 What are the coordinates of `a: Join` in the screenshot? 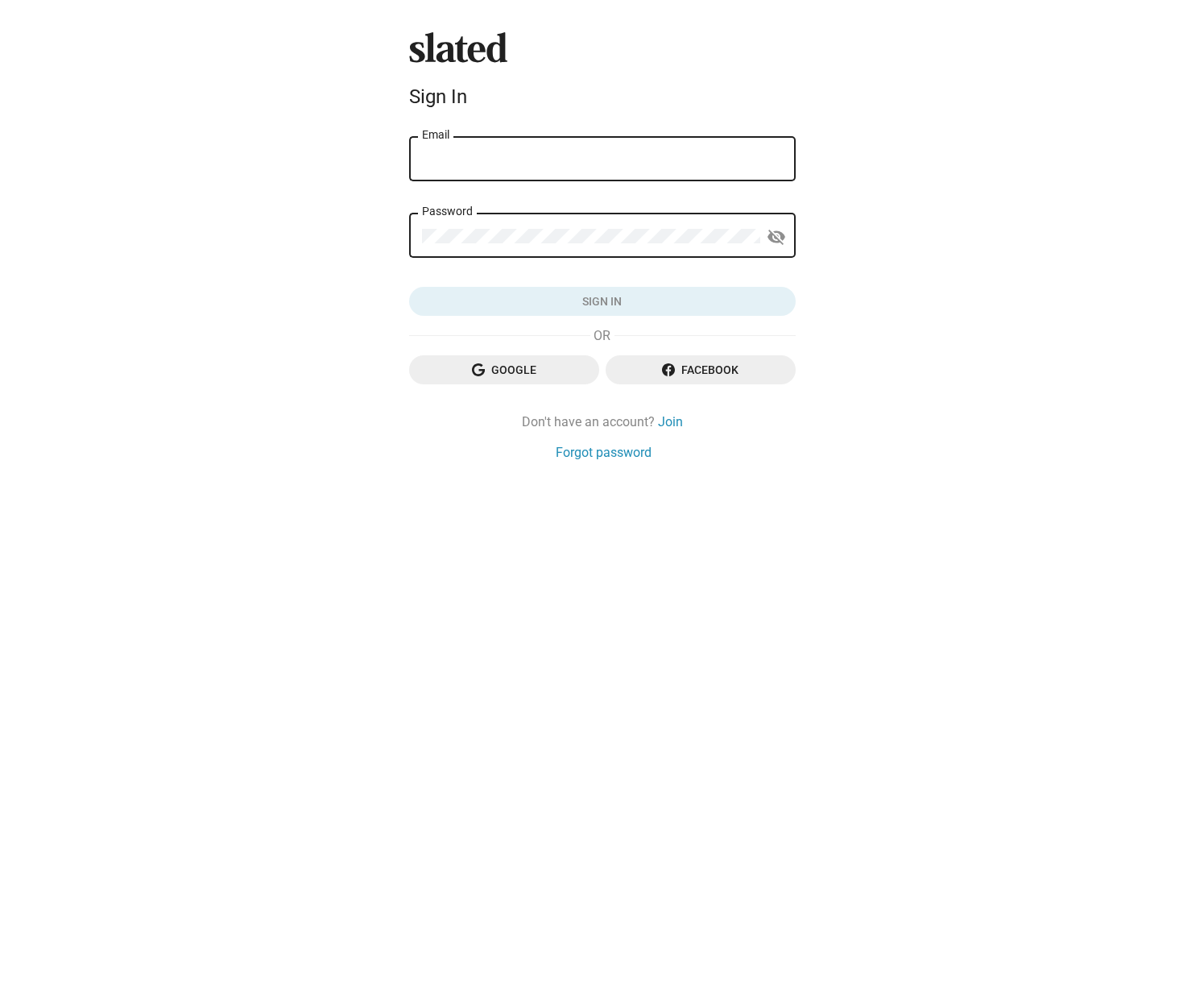 It's located at (670, 421).